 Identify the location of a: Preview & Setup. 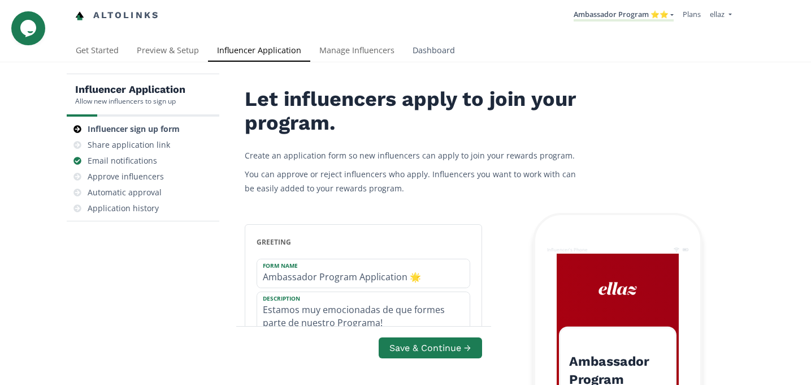
(168, 51).